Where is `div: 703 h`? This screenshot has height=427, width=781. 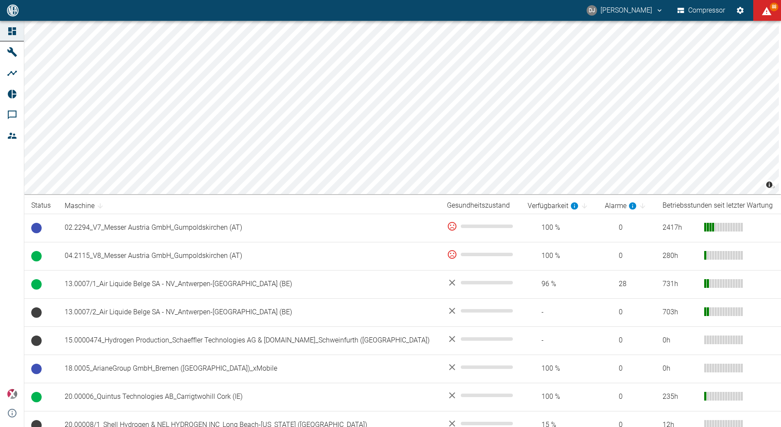 div: 703 h is located at coordinates (680, 312).